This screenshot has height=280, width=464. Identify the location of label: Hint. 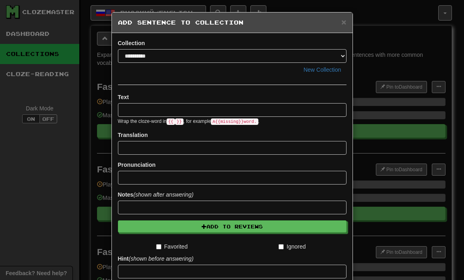
(156, 259).